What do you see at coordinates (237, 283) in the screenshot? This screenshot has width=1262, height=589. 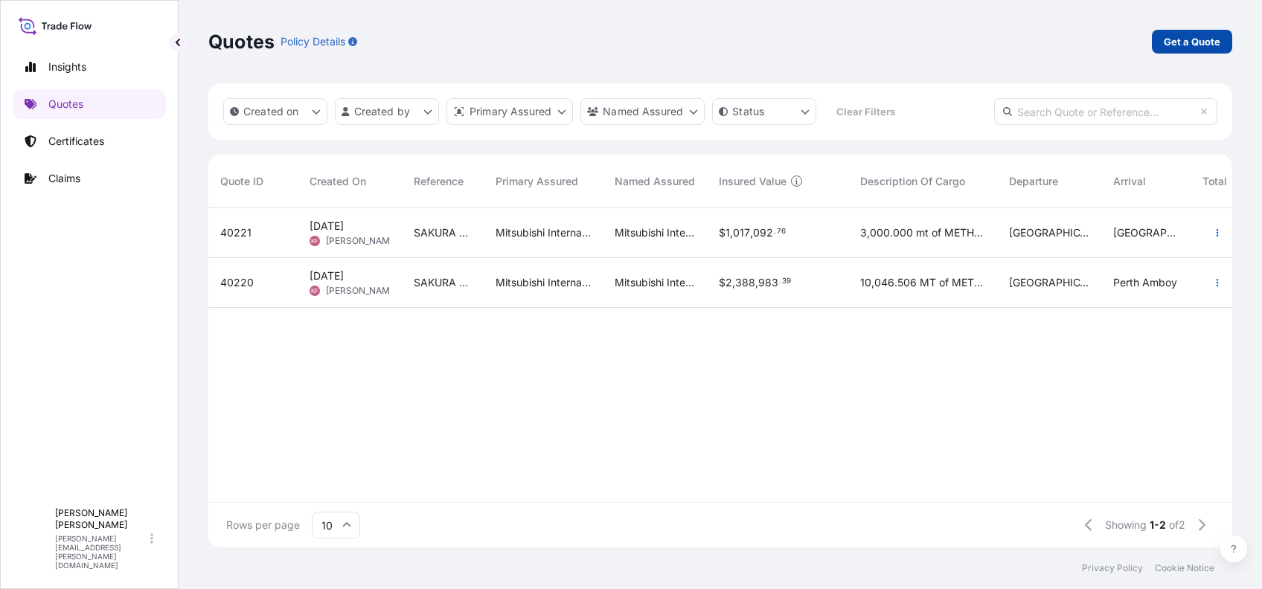 I see `span: 40220` at bounding box center [237, 283].